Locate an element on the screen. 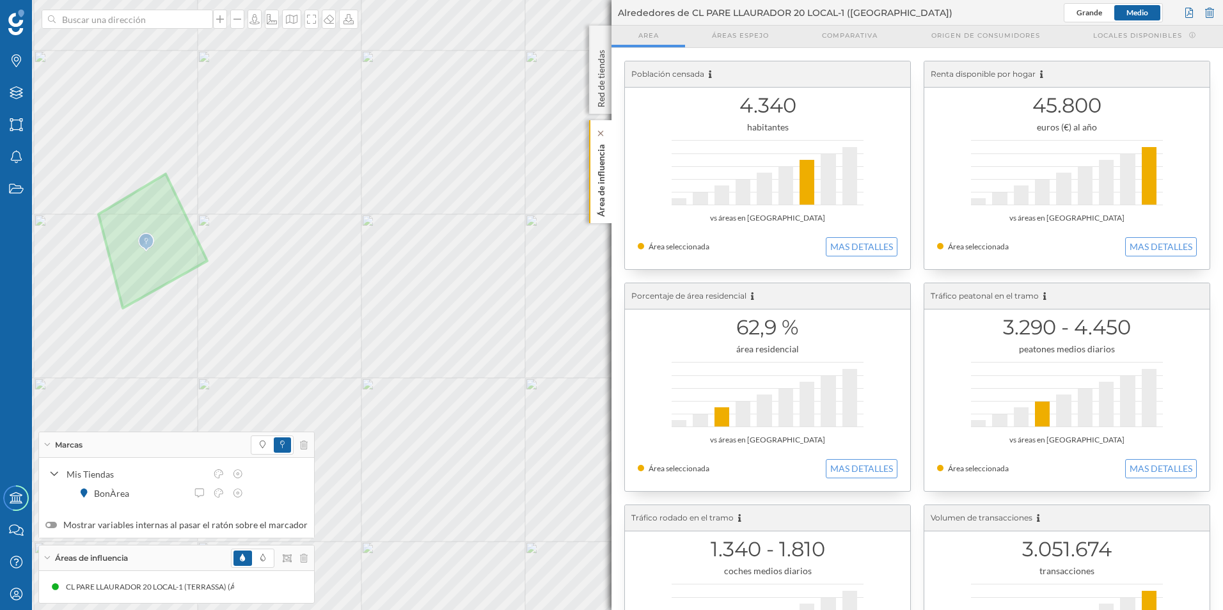 This screenshot has width=1223, height=610. div: Porcentaje de área residencial is located at coordinates (767, 296).